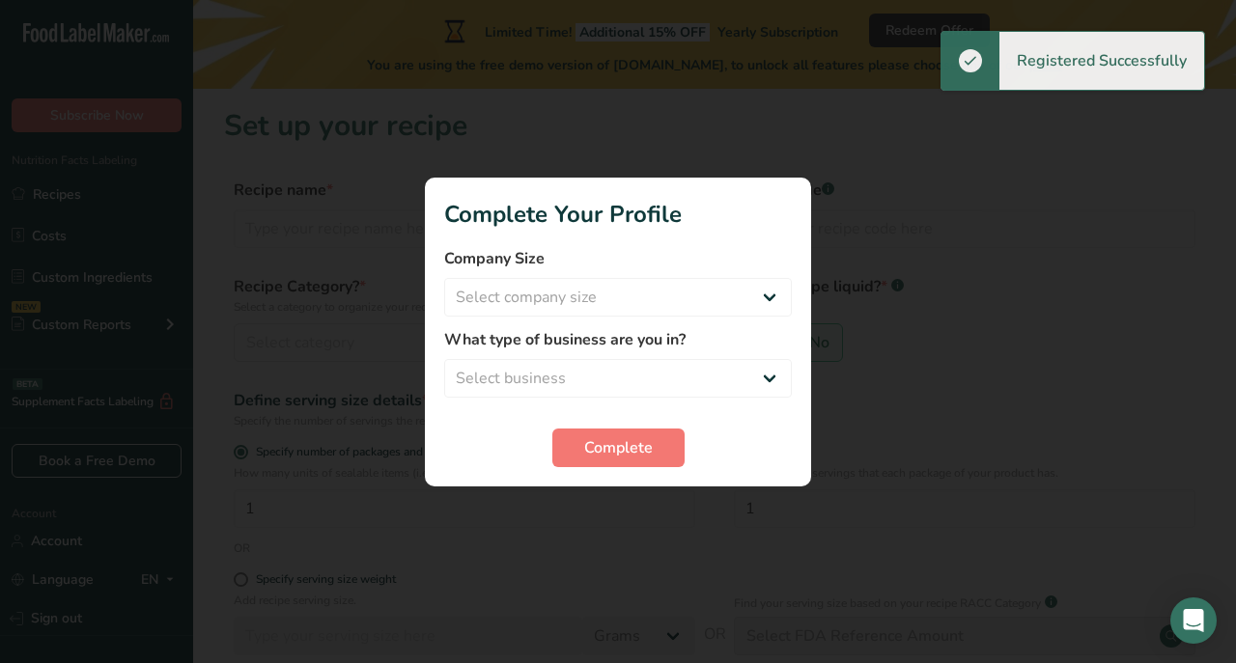 The image size is (1236, 663). What do you see at coordinates (1102, 61) in the screenshot?
I see `div: Registered Successfully` at bounding box center [1102, 61].